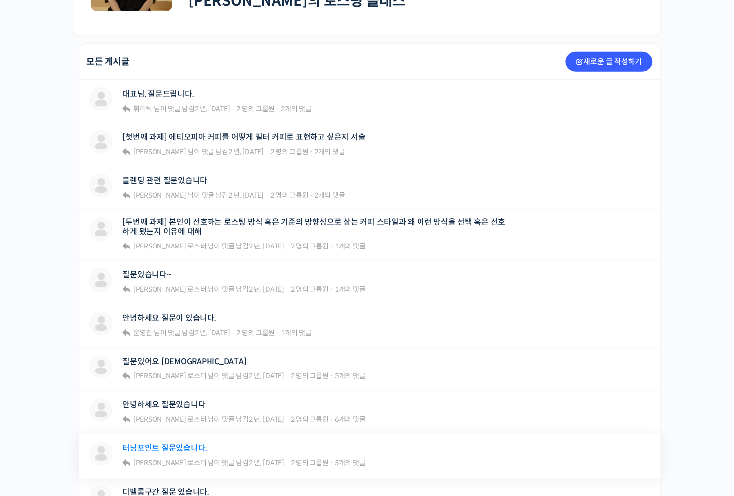 The width and height of the screenshot is (734, 496). I want to click on a: 홈, so click(34, 328).